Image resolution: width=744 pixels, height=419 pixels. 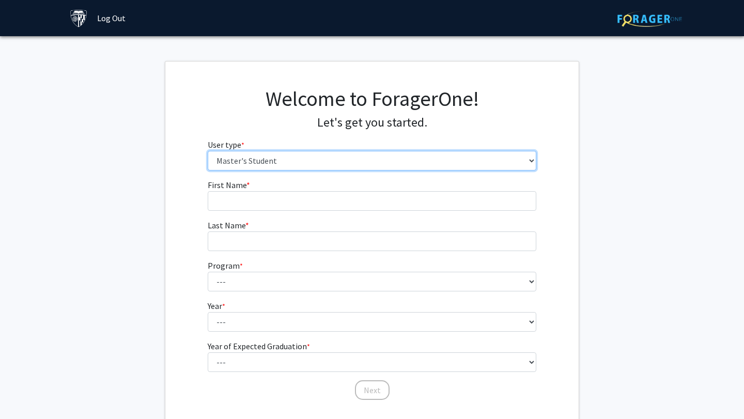 What do you see at coordinates (372, 99) in the screenshot?
I see `h1: Welcome to ForagerOne!` at bounding box center [372, 99].